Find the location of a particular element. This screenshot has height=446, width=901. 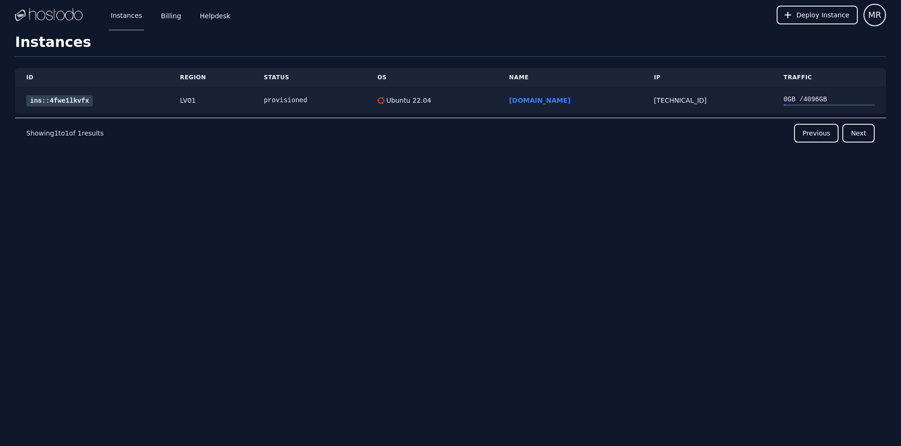

th: Status is located at coordinates (309, 77).